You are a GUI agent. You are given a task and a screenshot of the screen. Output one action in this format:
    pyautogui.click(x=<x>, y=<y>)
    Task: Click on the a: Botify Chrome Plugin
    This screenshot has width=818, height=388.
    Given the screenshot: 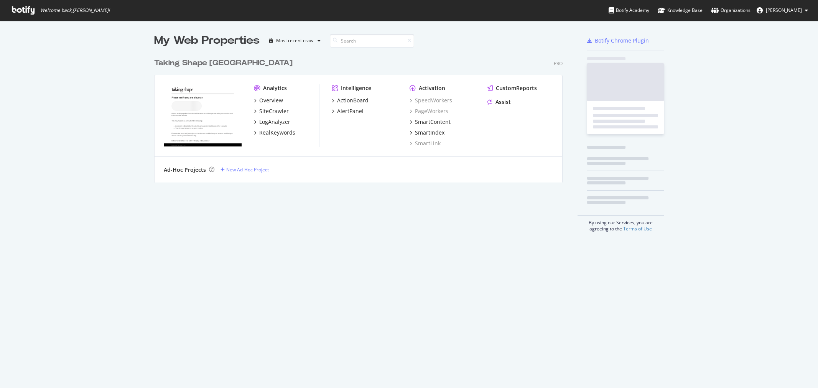 What is the action you would take?
    pyautogui.click(x=618, y=41)
    